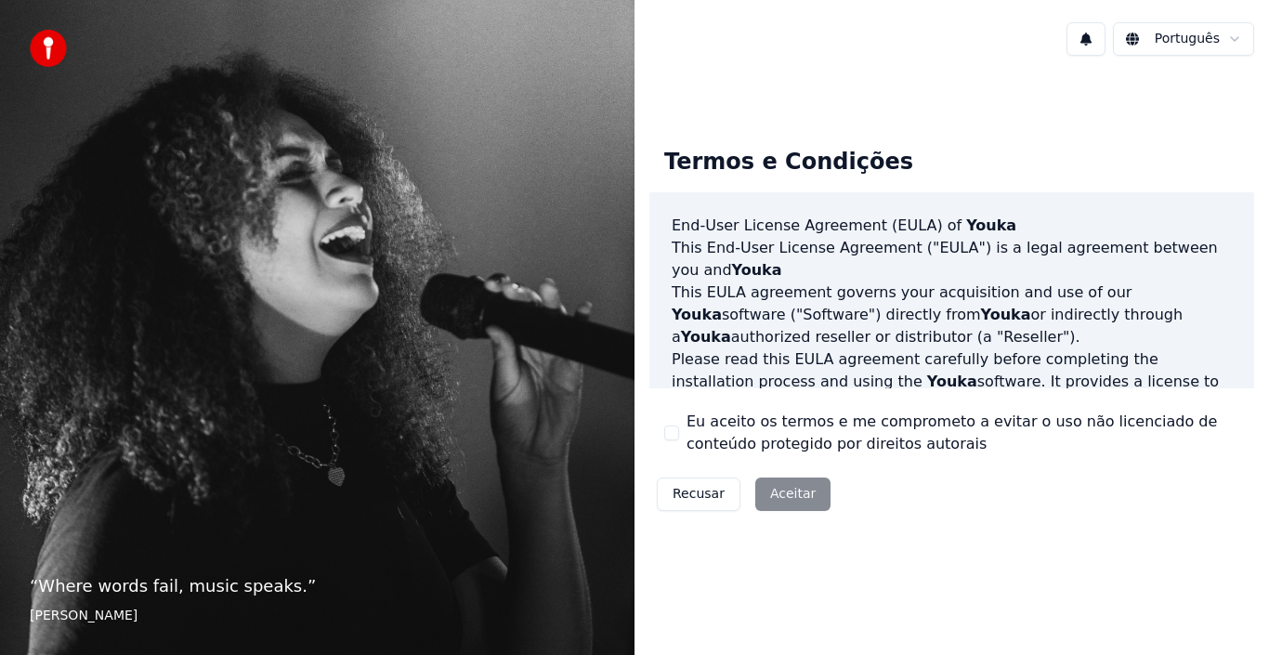  Describe the element at coordinates (698, 494) in the screenshot. I see `button: Recusar` at that location.